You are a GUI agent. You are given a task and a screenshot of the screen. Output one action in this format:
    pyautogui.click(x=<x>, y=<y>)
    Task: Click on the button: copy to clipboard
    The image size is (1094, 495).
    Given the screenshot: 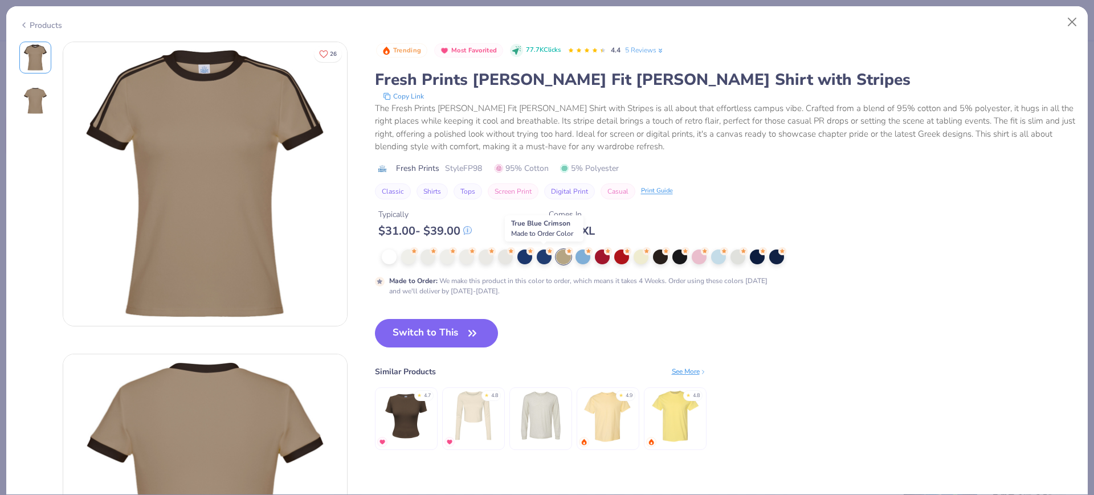 What is the action you would take?
    pyautogui.click(x=403, y=96)
    